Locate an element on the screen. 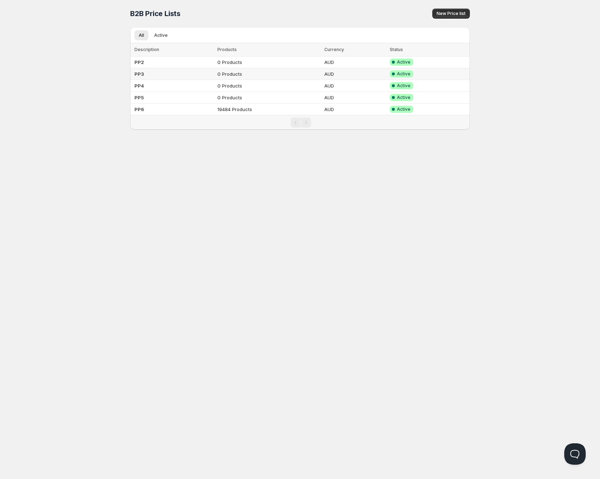  span: Products is located at coordinates (227, 49).